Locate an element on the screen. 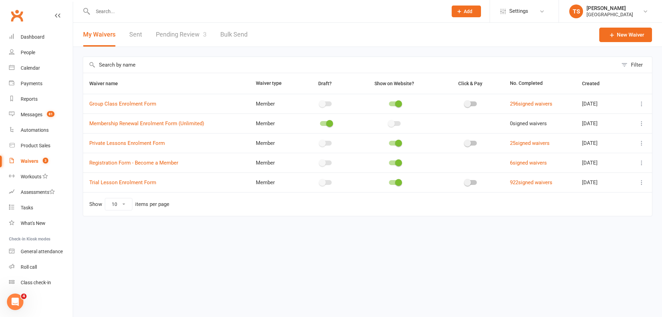  div: Waivers is located at coordinates (29, 161).